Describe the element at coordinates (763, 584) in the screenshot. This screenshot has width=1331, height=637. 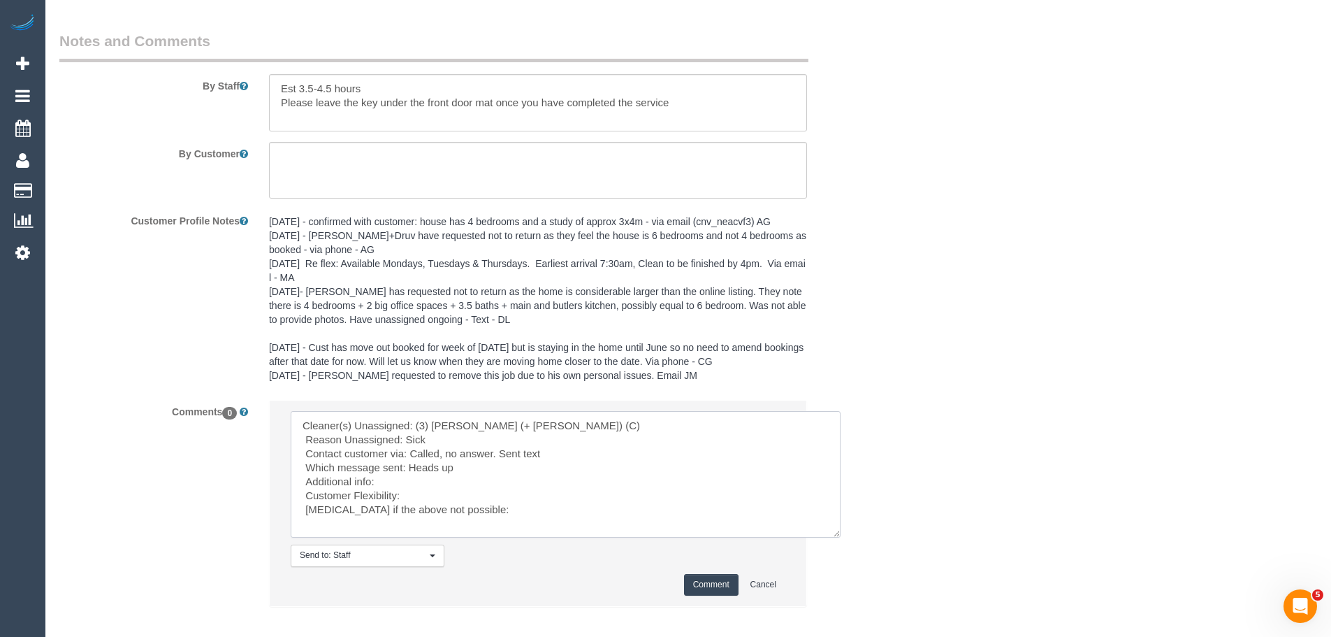
I see `button: Cancel` at that location.